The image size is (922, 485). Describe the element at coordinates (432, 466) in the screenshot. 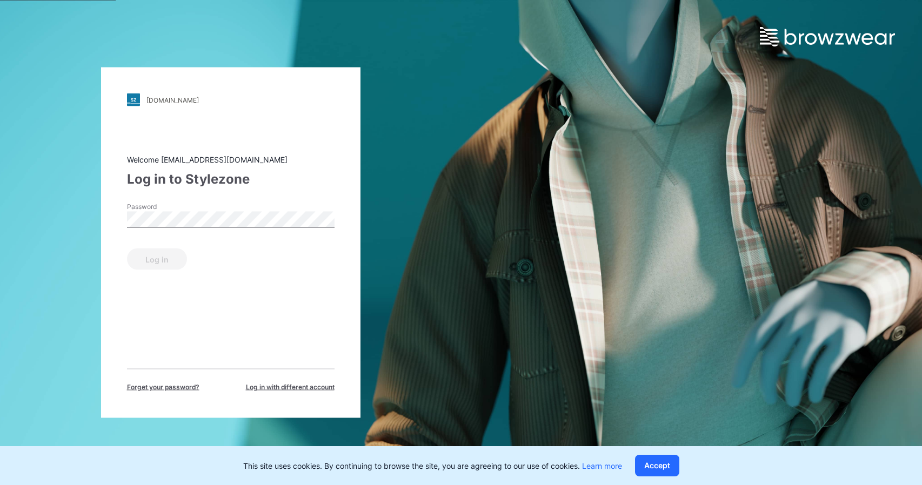

I see `p: This site uses cookies. By continuing to browse the site, you are agreeing to our use of cookies.` at that location.